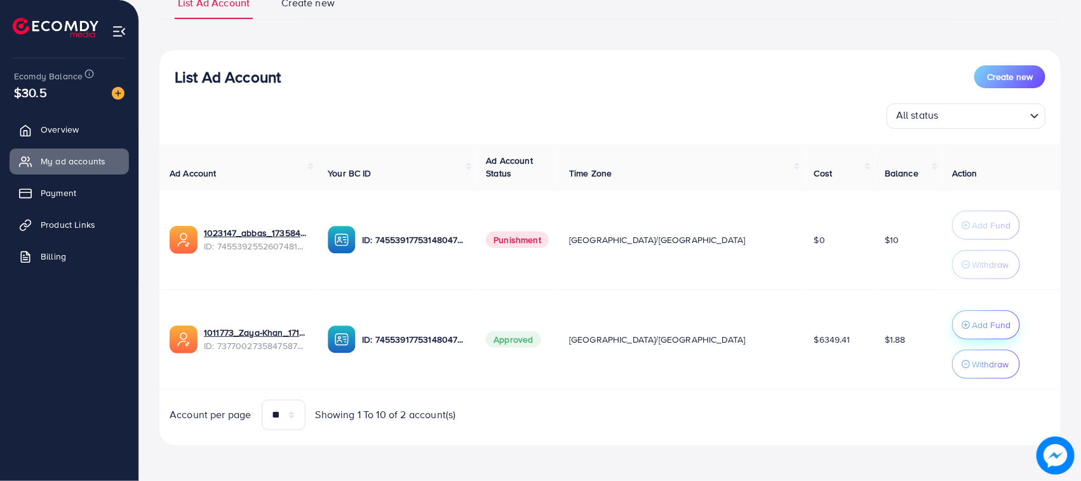 The image size is (1081, 481). Describe the element at coordinates (255, 239) in the screenshot. I see `div: <span class='underline'>1023147_abbas_1735843853887</span></br>7455392552607481857` at that location.